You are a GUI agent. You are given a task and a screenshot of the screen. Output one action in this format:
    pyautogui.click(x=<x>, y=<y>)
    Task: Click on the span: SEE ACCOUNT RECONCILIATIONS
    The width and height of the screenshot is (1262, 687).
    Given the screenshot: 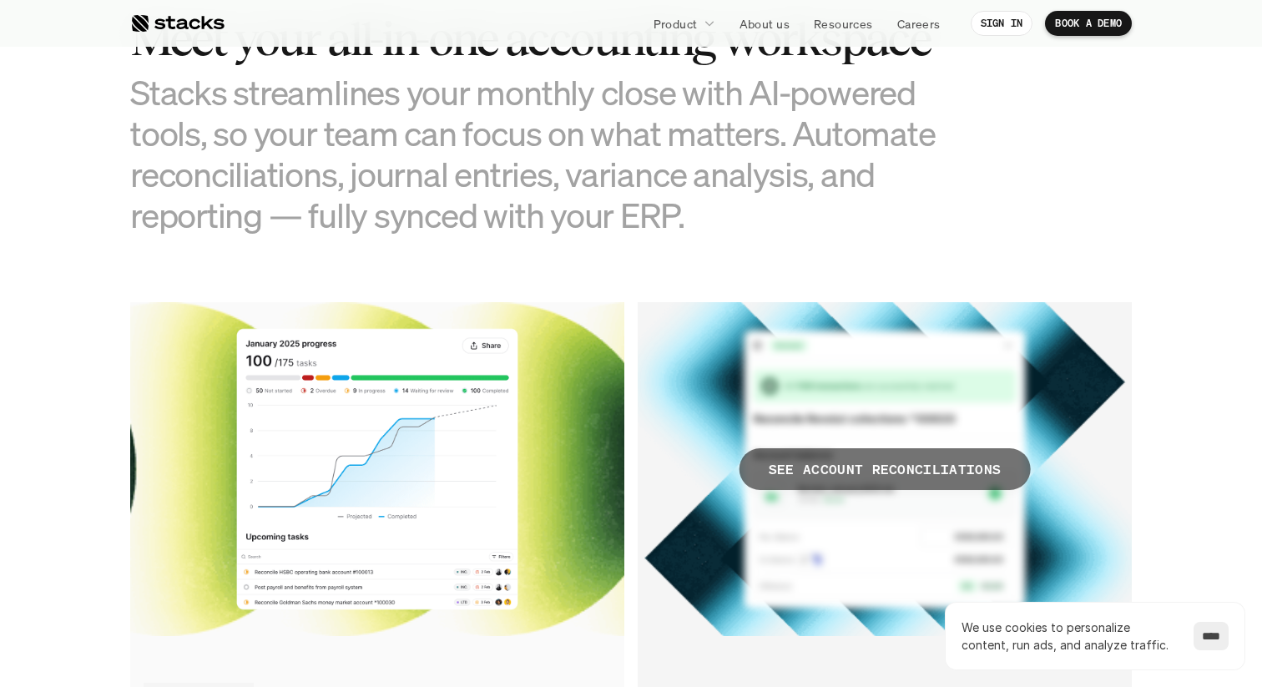 What is the action you would take?
    pyautogui.click(x=885, y=469)
    